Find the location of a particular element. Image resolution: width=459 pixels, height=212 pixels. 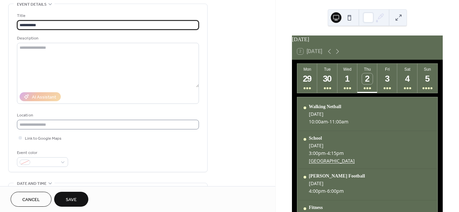

div: Sun is located at coordinates (427, 69).